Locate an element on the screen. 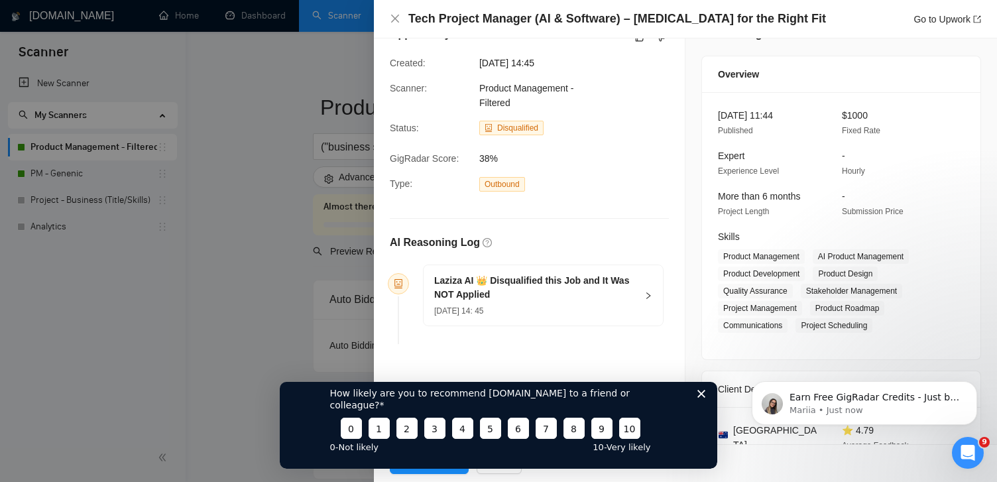  span: right is located at coordinates (648, 296).